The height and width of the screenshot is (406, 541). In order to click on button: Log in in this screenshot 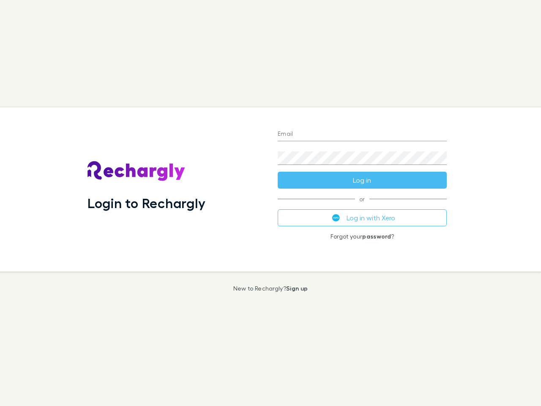, I will do `click(362, 180)`.